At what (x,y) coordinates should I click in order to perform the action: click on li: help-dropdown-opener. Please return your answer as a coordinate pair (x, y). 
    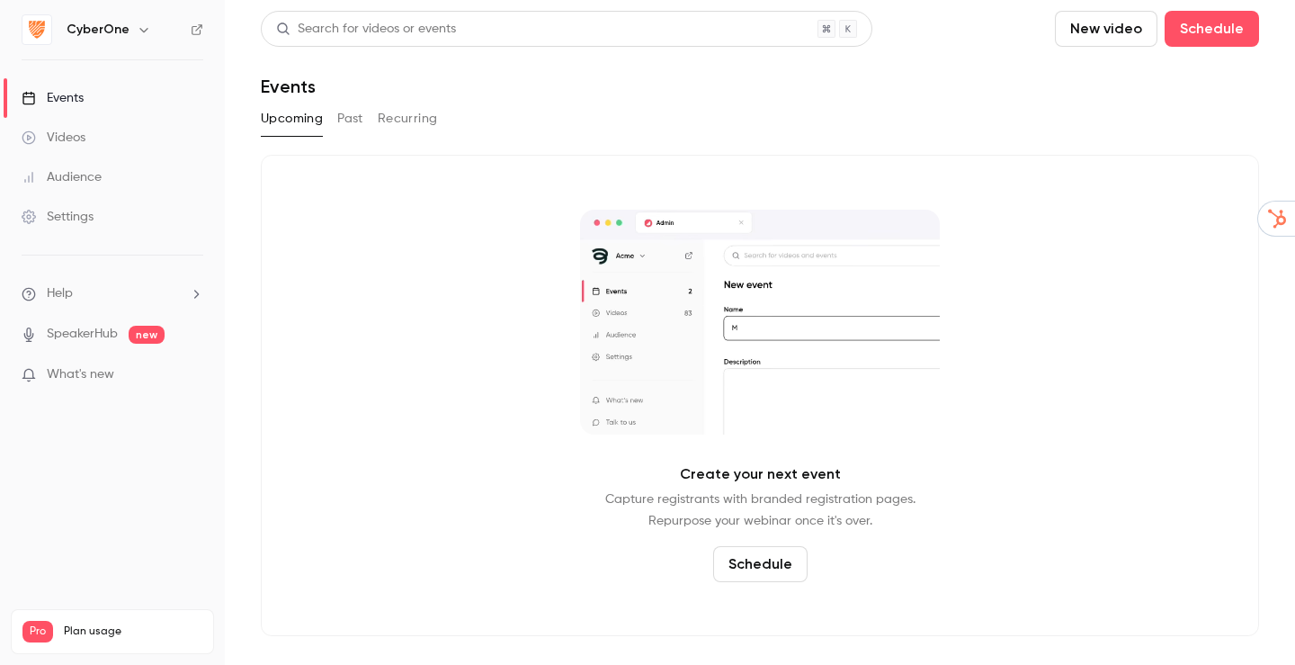
    Looking at the image, I should click on (112, 293).